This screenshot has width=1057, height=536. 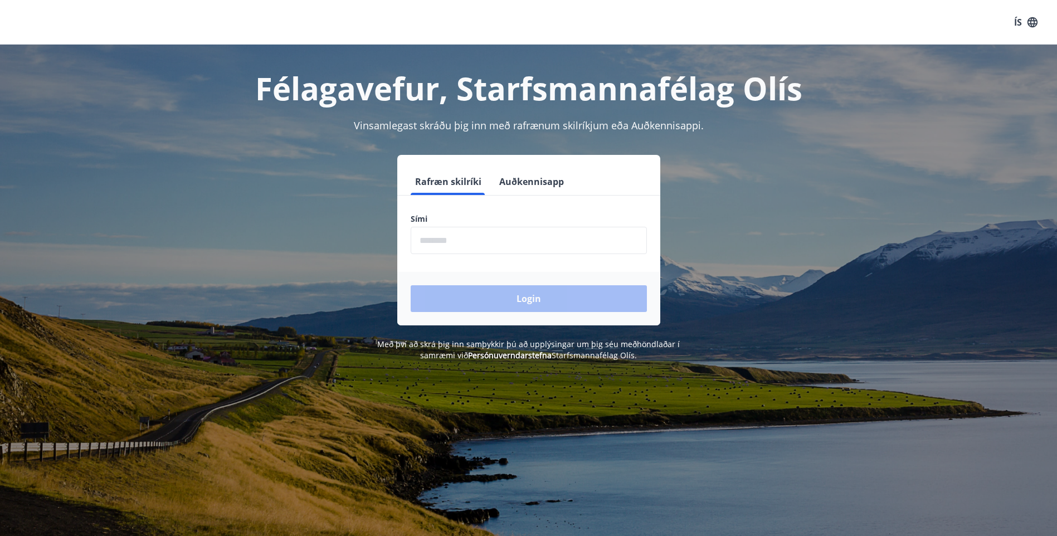 I want to click on button: Auðkennisapp, so click(x=531, y=182).